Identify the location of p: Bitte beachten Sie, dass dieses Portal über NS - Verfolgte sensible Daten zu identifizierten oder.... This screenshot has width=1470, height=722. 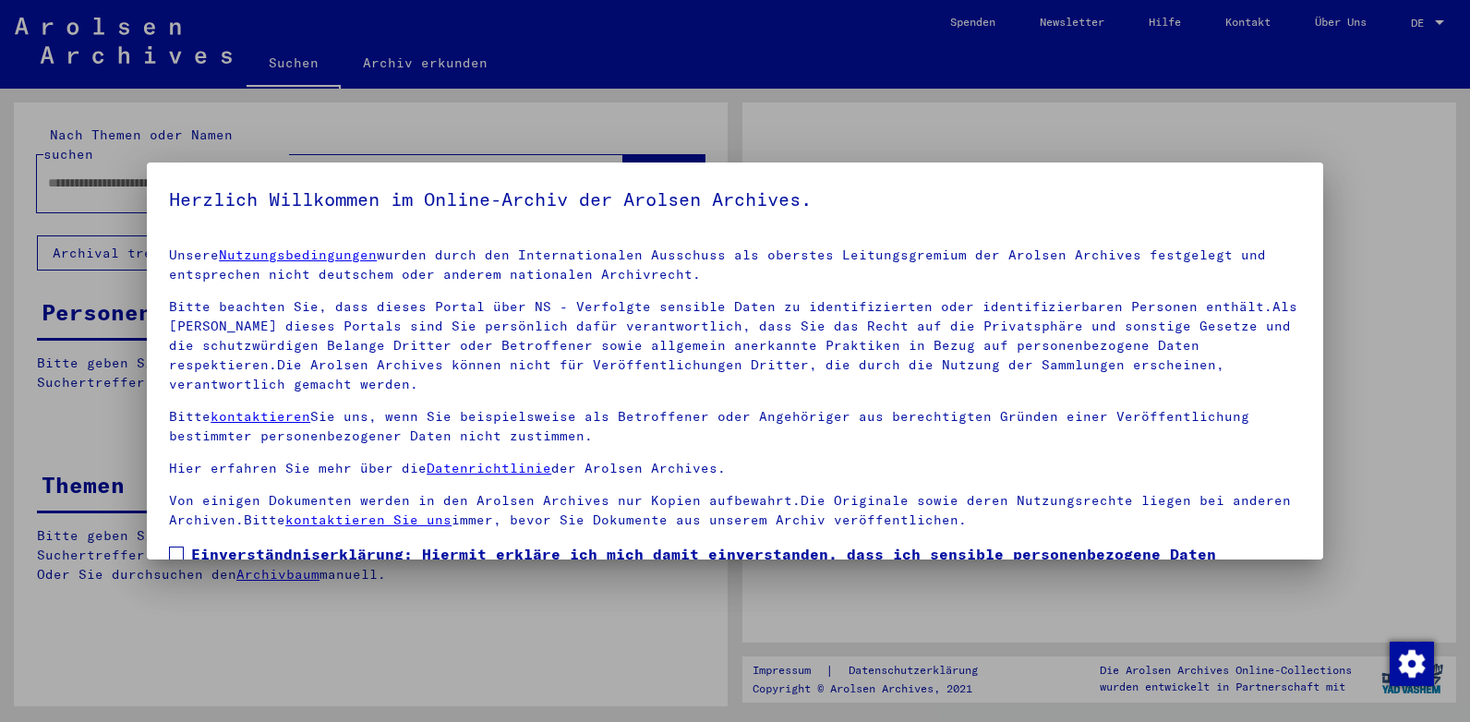
(735, 345).